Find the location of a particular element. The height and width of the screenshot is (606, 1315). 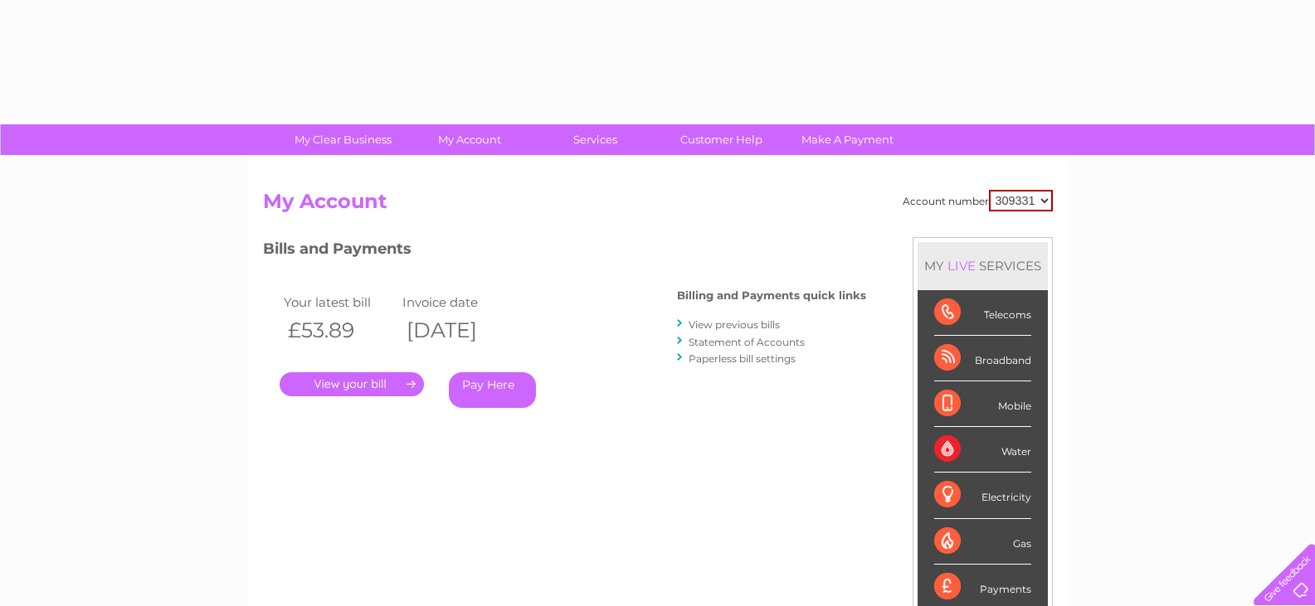

th: £53.89 is located at coordinates (339, 330).